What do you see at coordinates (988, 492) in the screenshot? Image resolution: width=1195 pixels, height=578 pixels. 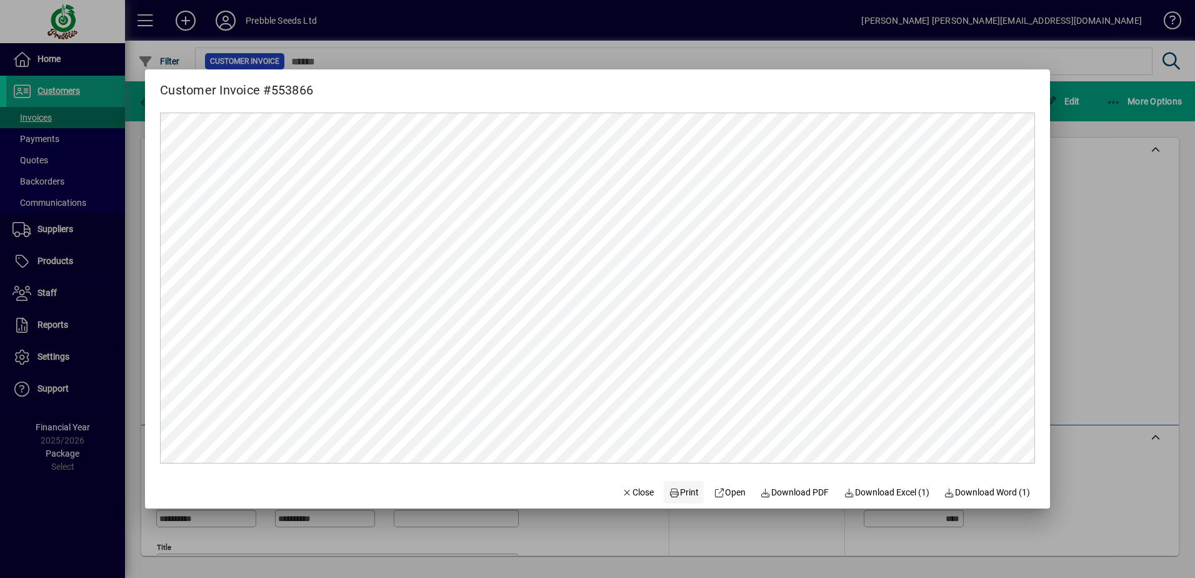 I see `button: Download Word (1)` at bounding box center [988, 492].